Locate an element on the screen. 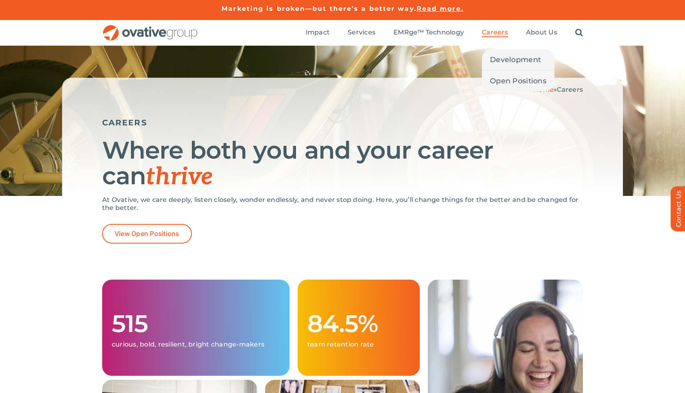 This screenshot has width=685, height=393. span: View Open Positions is located at coordinates (147, 234).